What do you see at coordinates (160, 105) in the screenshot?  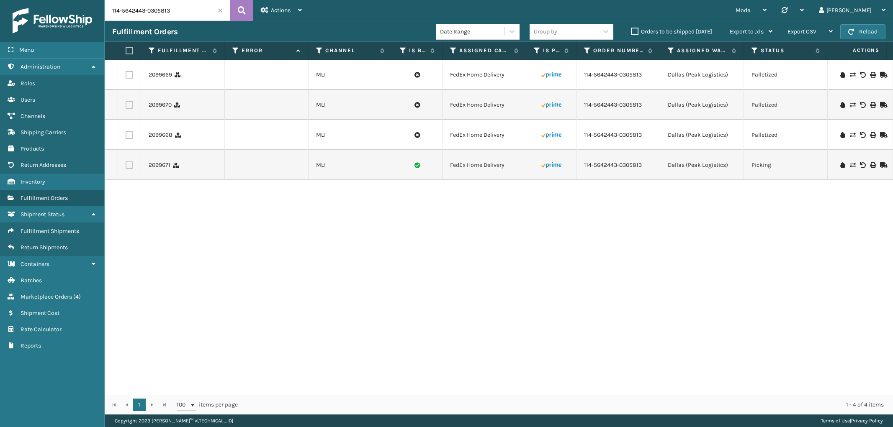 I see `a: 2099670` at bounding box center [160, 105].